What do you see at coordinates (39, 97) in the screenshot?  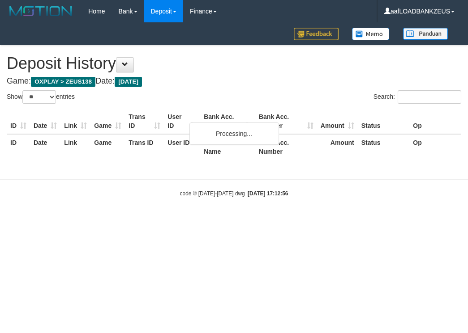 I see `select: Showentries` at bounding box center [39, 97].